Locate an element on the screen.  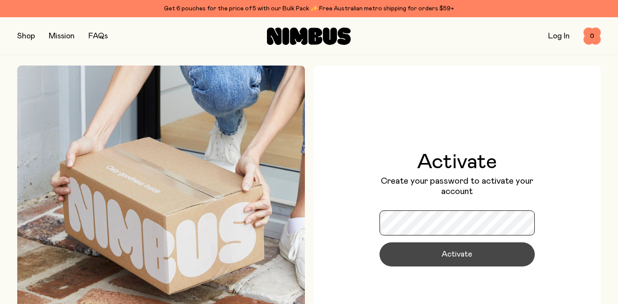
p: Create your password to activate your account is located at coordinates (457, 186).